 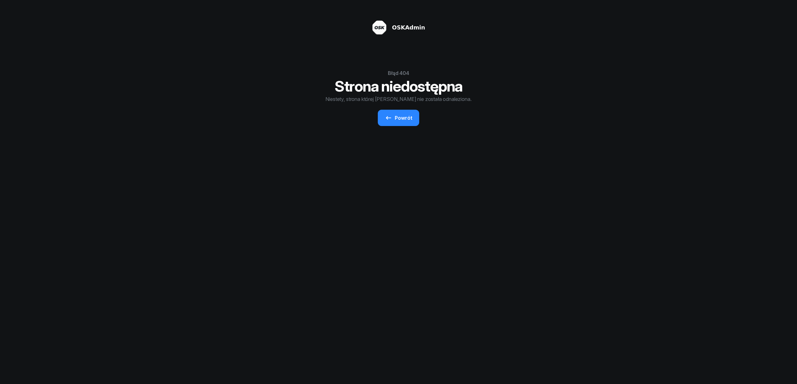 What do you see at coordinates (398, 86) in the screenshot?
I see `h1: Strona niedostępna` at bounding box center [398, 86].